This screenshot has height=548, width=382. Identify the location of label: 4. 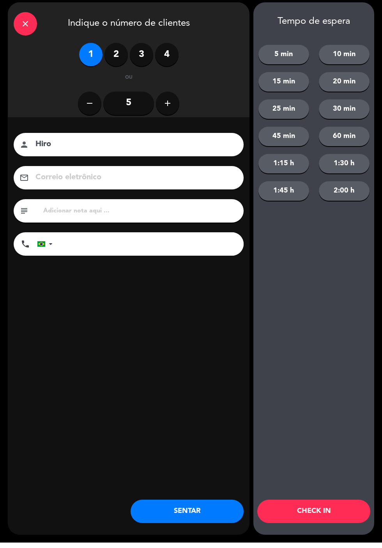
(167, 60).